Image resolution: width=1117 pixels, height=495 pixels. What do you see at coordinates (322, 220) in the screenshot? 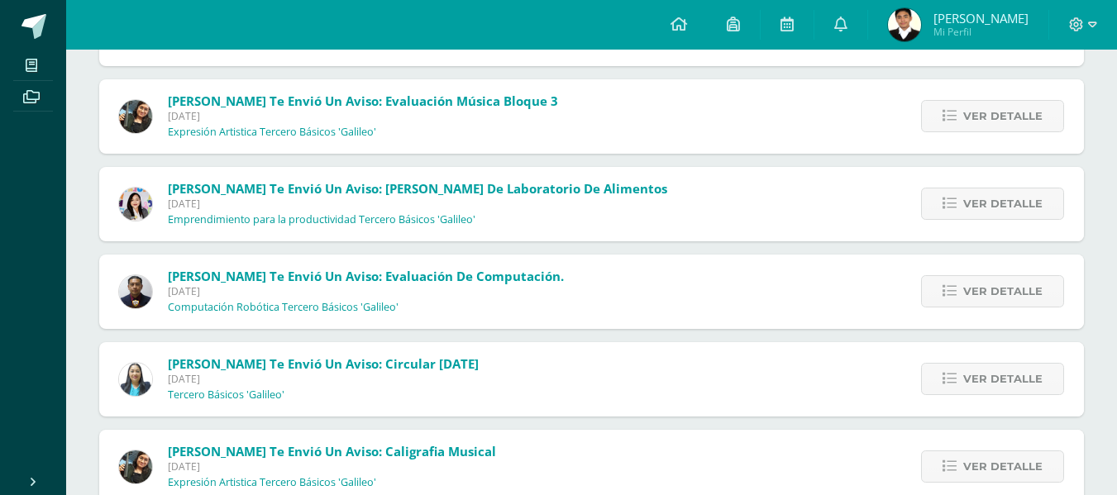
I see `p: Emprendimiento para la productividad Tercero Básicos 'Galileo'` at bounding box center [322, 220].